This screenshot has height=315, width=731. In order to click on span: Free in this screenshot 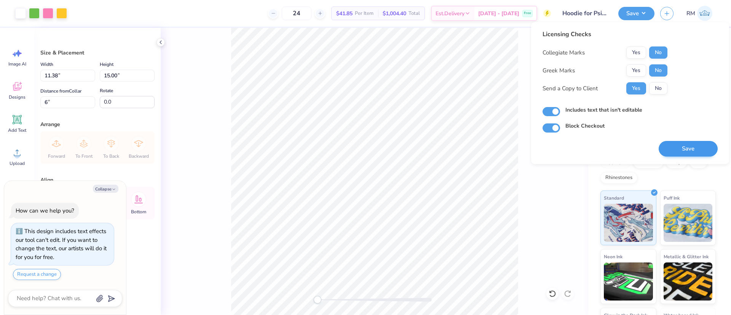, I will do `click(528, 13)`.